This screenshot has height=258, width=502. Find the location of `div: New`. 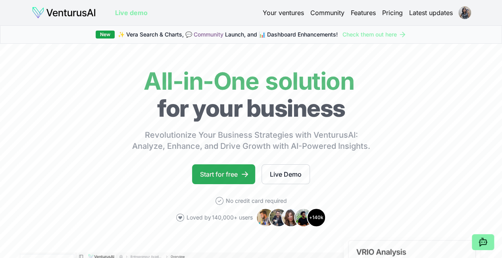

div: New is located at coordinates (105, 35).